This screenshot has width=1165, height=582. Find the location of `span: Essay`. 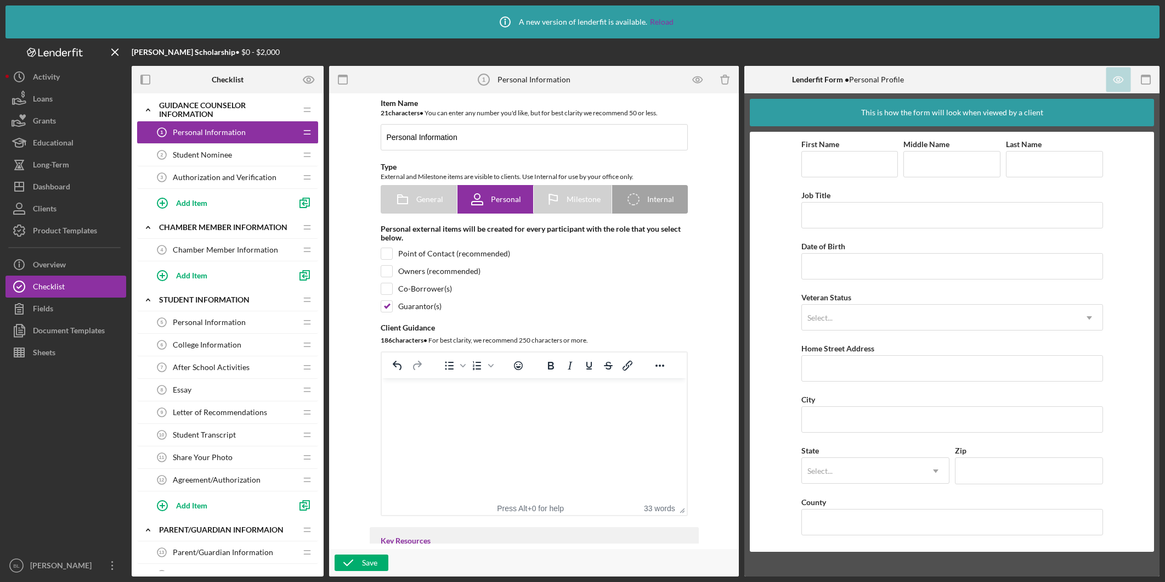

span: Essay is located at coordinates (182, 390).